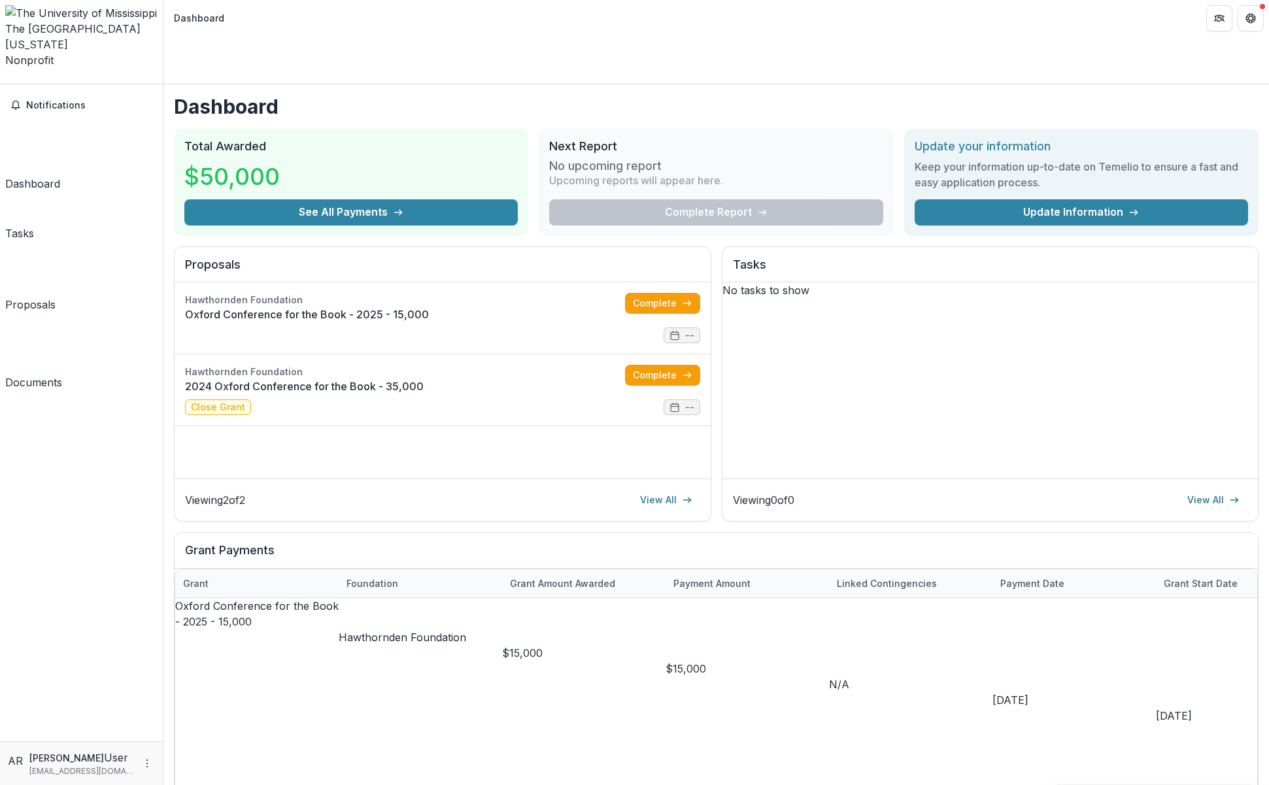  I want to click on button: N/A, so click(839, 684).